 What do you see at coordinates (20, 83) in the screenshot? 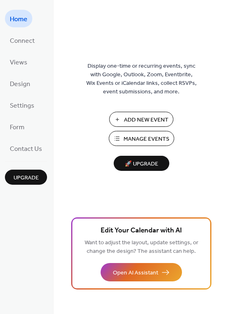
I see `a: Design` at bounding box center [20, 83].